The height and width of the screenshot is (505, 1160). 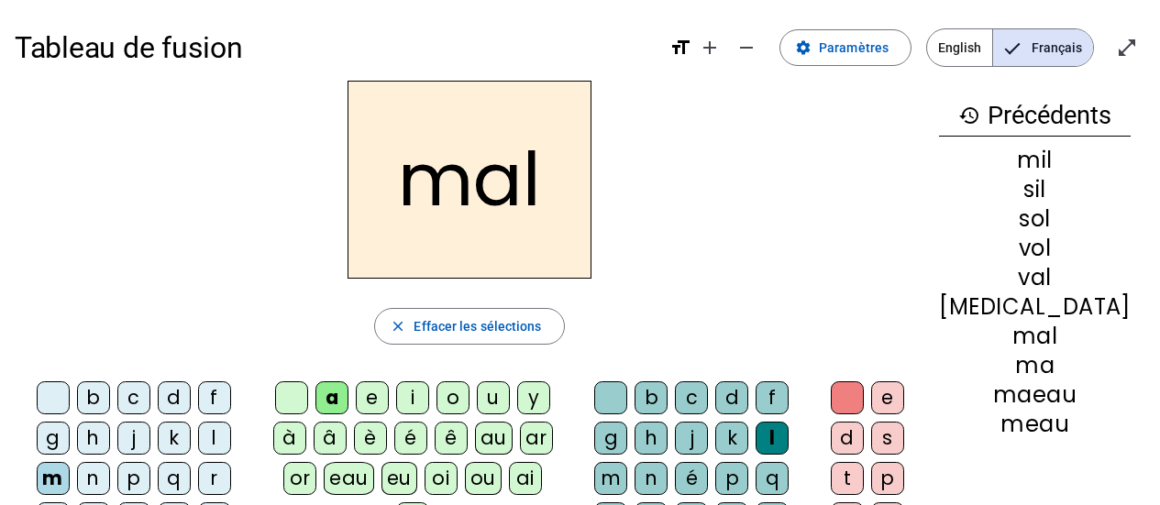 What do you see at coordinates (1034, 278) in the screenshot?
I see `div: val` at bounding box center [1034, 278].